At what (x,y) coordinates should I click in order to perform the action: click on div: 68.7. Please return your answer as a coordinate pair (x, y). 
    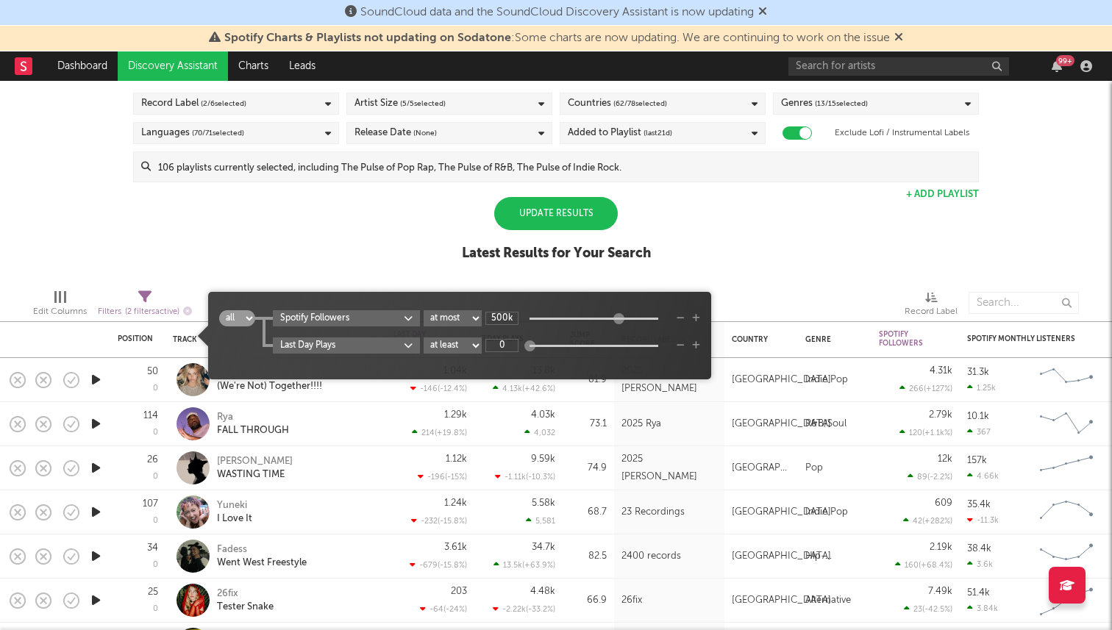
    Looking at the image, I should click on (588, 512).